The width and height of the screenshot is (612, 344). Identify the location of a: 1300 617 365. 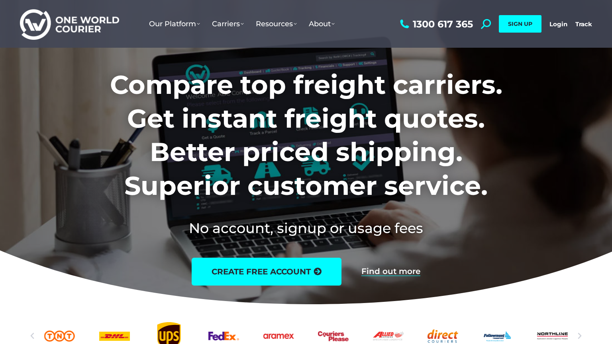
(435, 24).